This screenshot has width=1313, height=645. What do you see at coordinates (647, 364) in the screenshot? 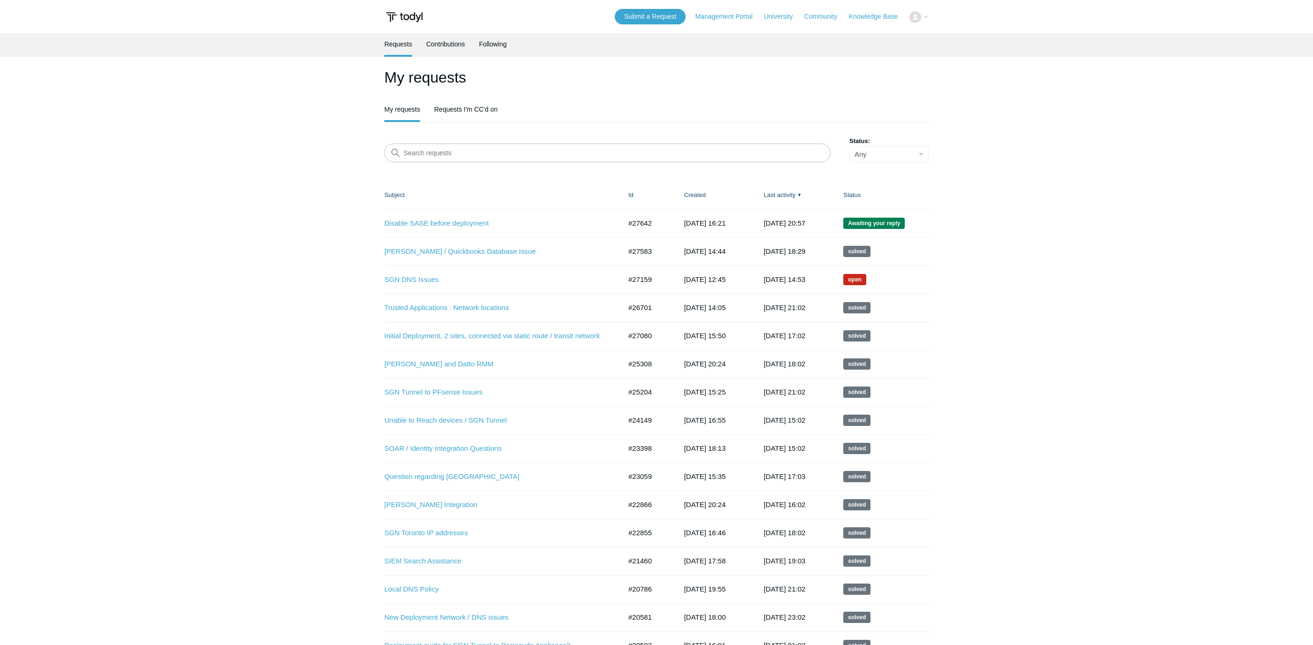
I see `td: #25308` at bounding box center [647, 364].